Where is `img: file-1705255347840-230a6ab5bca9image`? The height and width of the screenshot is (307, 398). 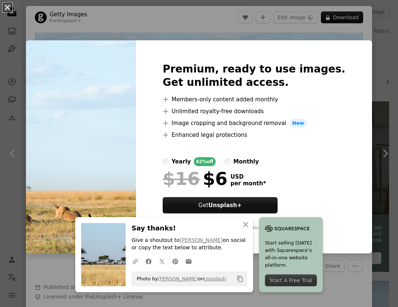 img: file-1705255347840-230a6ab5bca9image is located at coordinates (287, 229).